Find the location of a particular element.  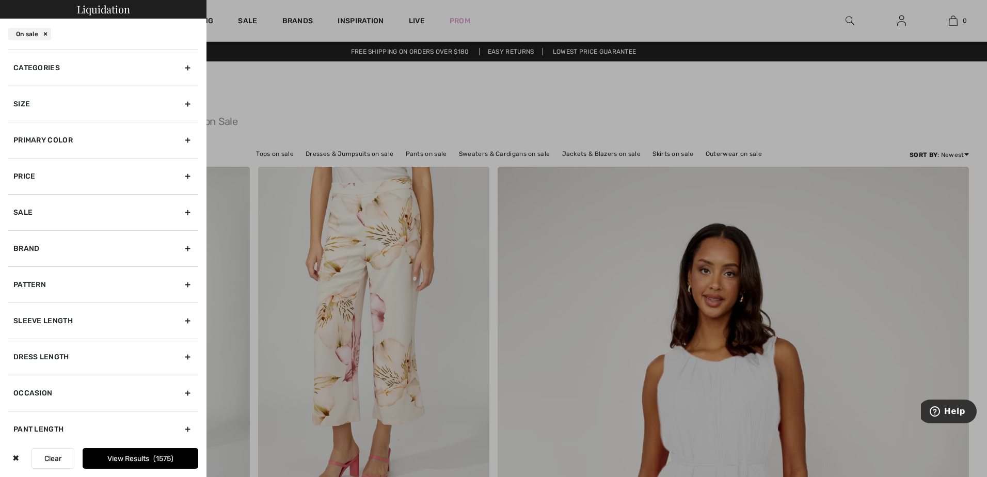

button: View Results1575 is located at coordinates (140, 459).